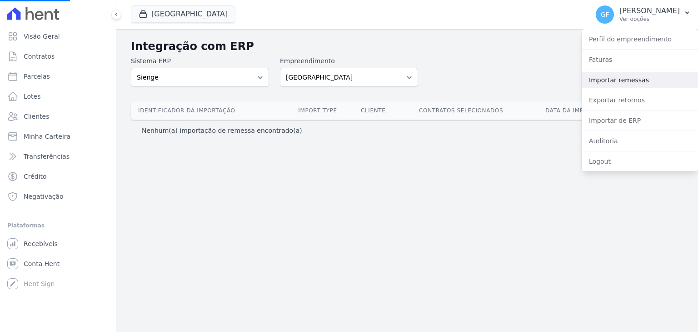 This screenshot has height=332, width=698. What do you see at coordinates (640, 120) in the screenshot?
I see `a: Importar de ERP` at bounding box center [640, 120].